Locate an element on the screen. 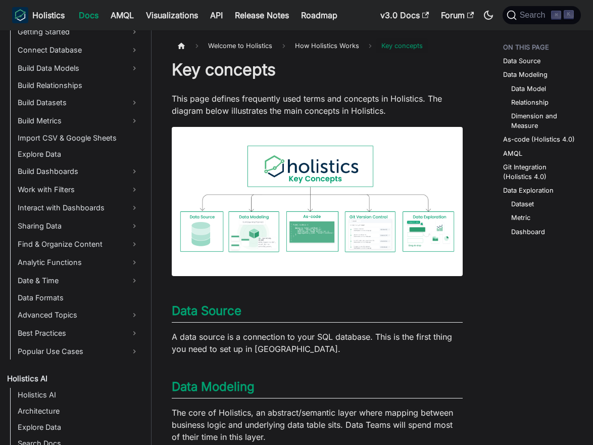 The height and width of the screenshot is (445, 593). a: Connect Database is located at coordinates (78, 50).